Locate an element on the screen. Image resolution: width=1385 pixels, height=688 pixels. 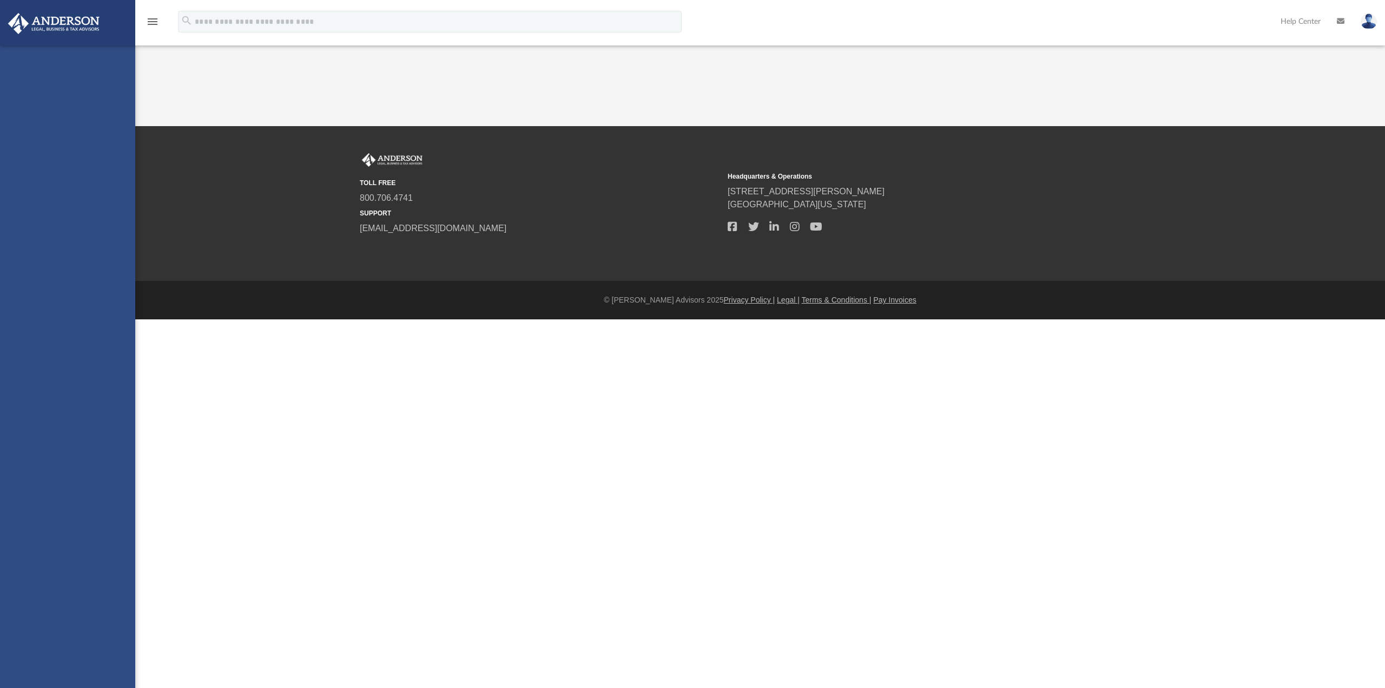
a: Pay Invoices is located at coordinates (894, 300).